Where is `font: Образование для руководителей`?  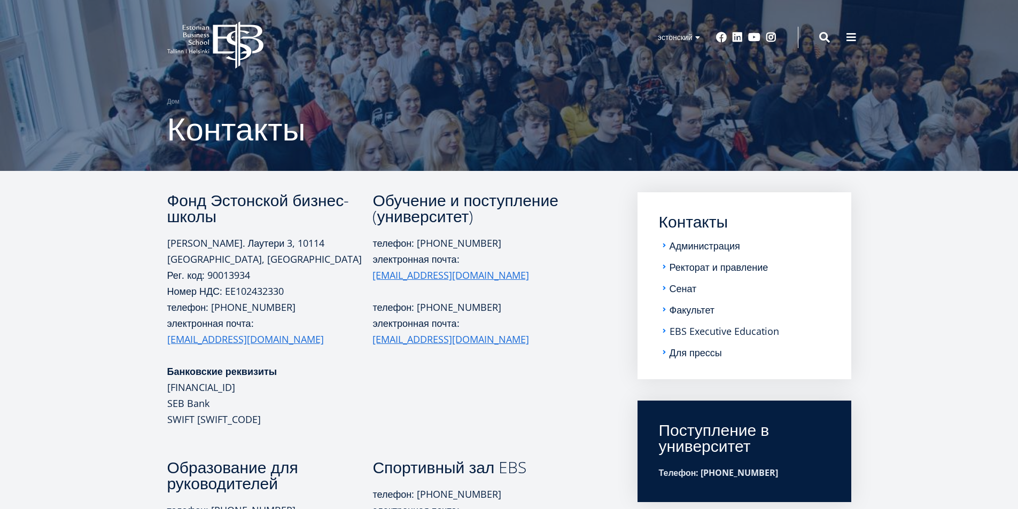
font: Образование для руководителей is located at coordinates (232, 475).